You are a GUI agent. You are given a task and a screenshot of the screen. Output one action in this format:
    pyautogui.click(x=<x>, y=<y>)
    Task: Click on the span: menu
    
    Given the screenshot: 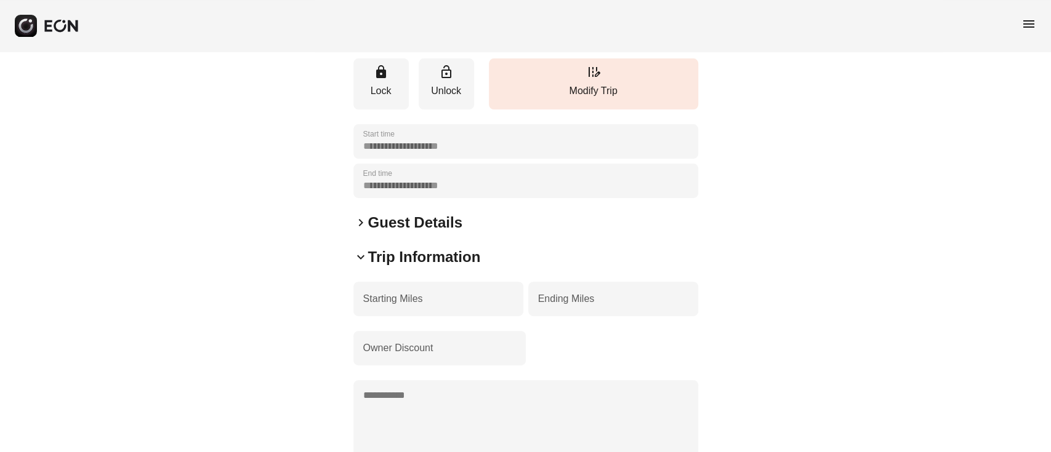 What is the action you would take?
    pyautogui.click(x=1029, y=24)
    